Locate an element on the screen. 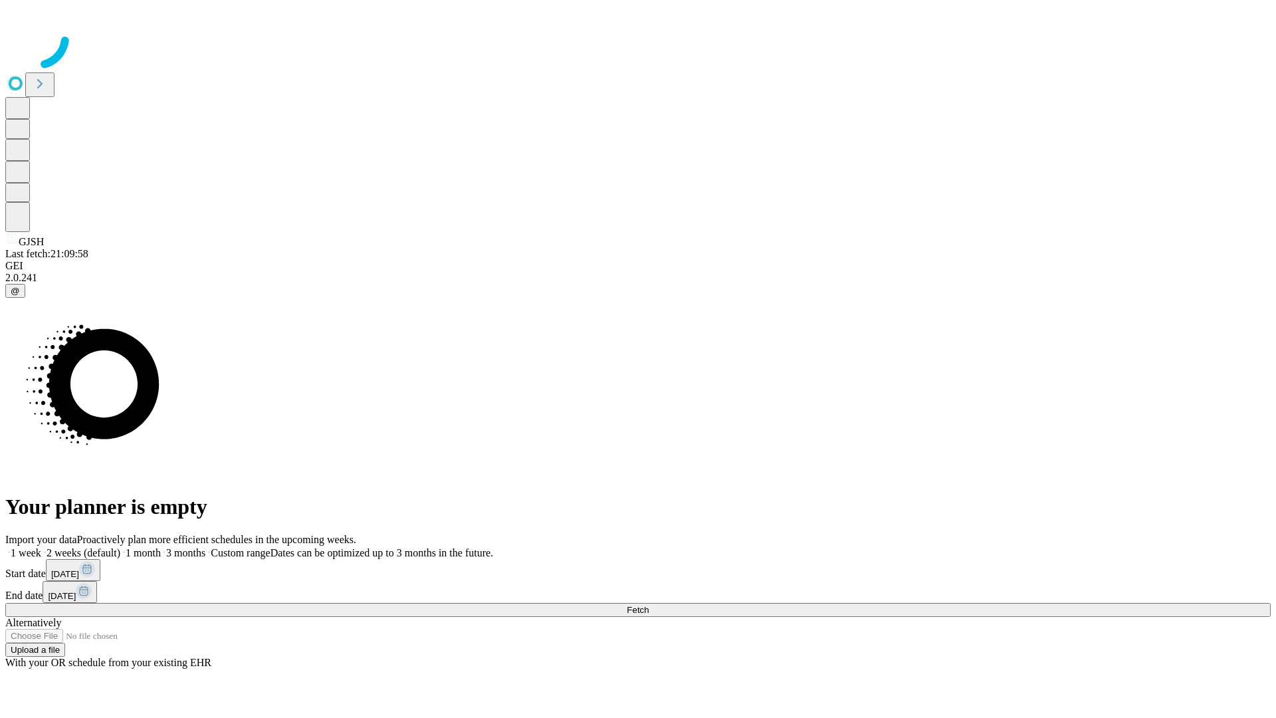 This screenshot has height=718, width=1276. div: GEI is located at coordinates (638, 266).